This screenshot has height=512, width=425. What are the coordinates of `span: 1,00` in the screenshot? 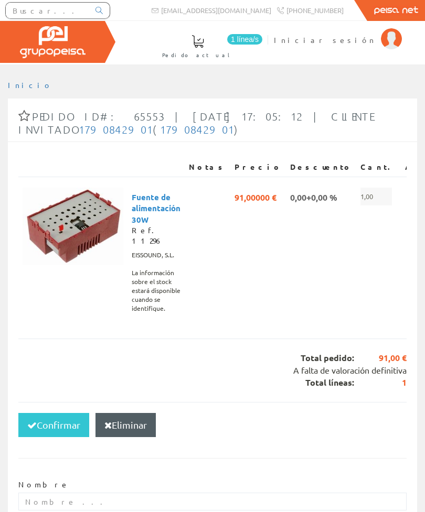 It's located at (376, 197).